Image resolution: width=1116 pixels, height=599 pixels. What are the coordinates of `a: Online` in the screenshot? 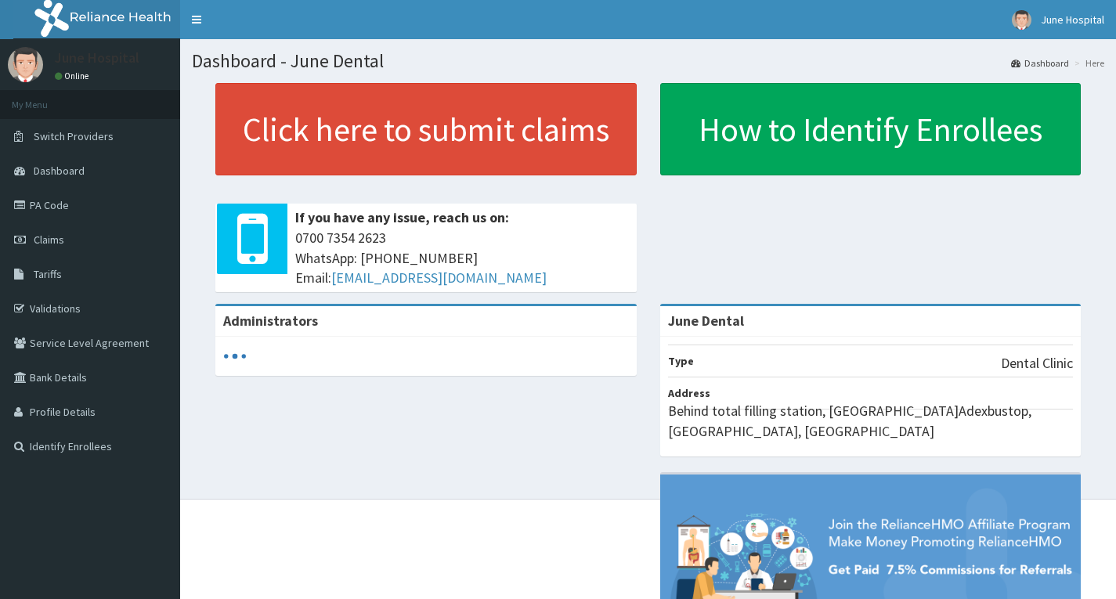 It's located at (74, 76).